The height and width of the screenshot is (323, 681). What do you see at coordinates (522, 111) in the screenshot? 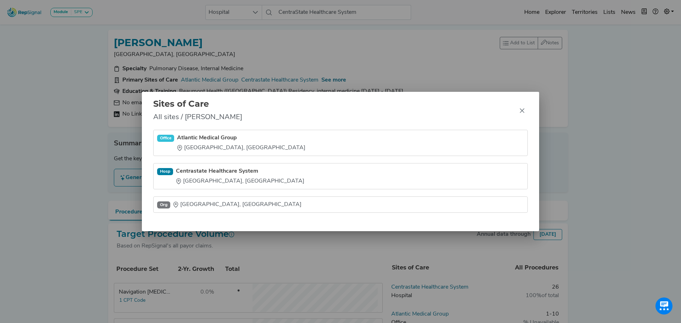
I see `button: Close` at bounding box center [522, 111].